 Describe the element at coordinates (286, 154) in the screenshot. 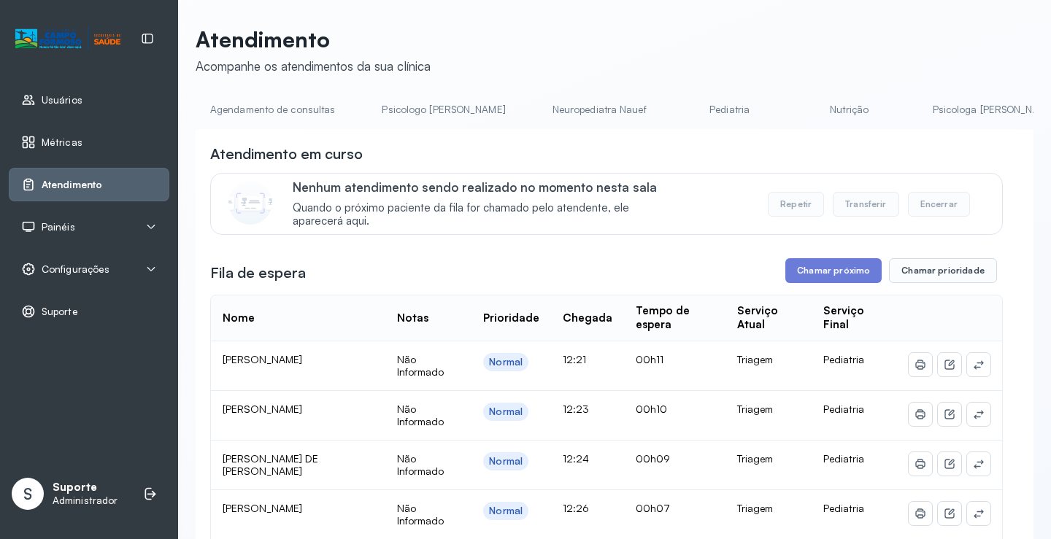

I see `h3: Atendimento em curso` at that location.